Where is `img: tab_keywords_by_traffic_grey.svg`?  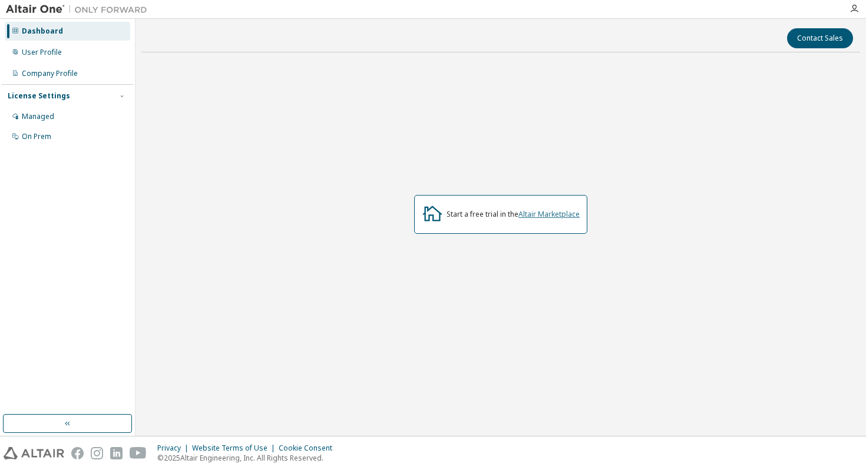
img: tab_keywords_by_traffic_grey.svg is located at coordinates (138, 73).